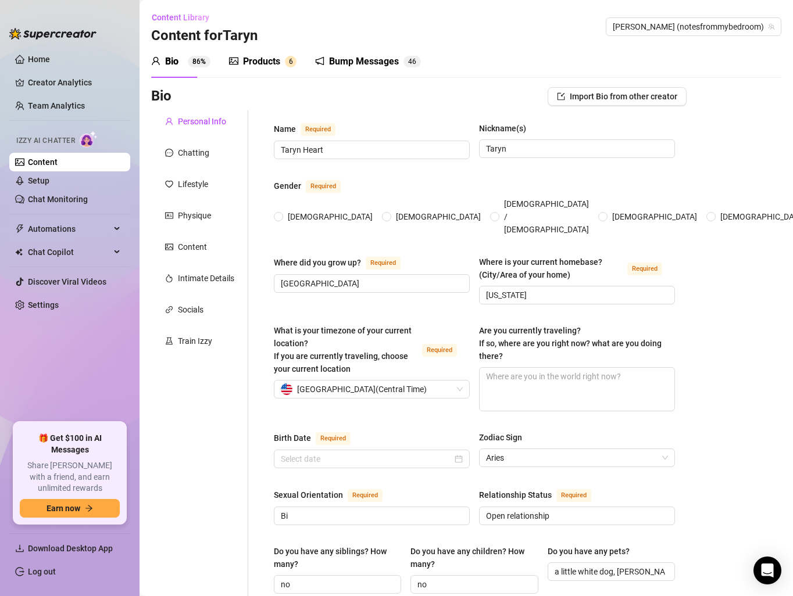  I want to click on span: fire, so click(169, 278).